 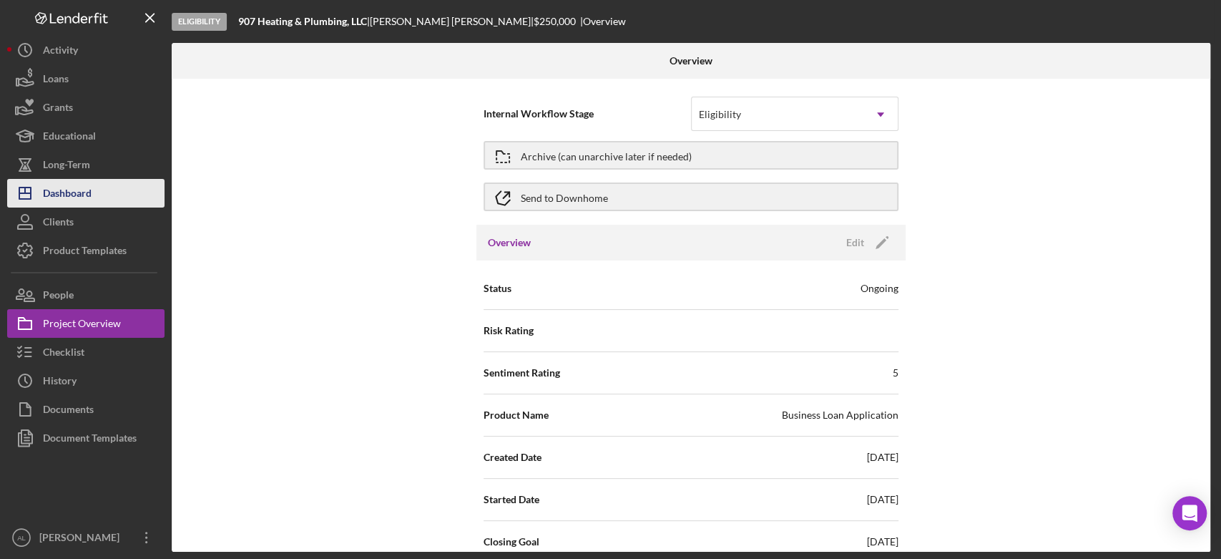 I want to click on a: Clients, so click(x=86, y=222).